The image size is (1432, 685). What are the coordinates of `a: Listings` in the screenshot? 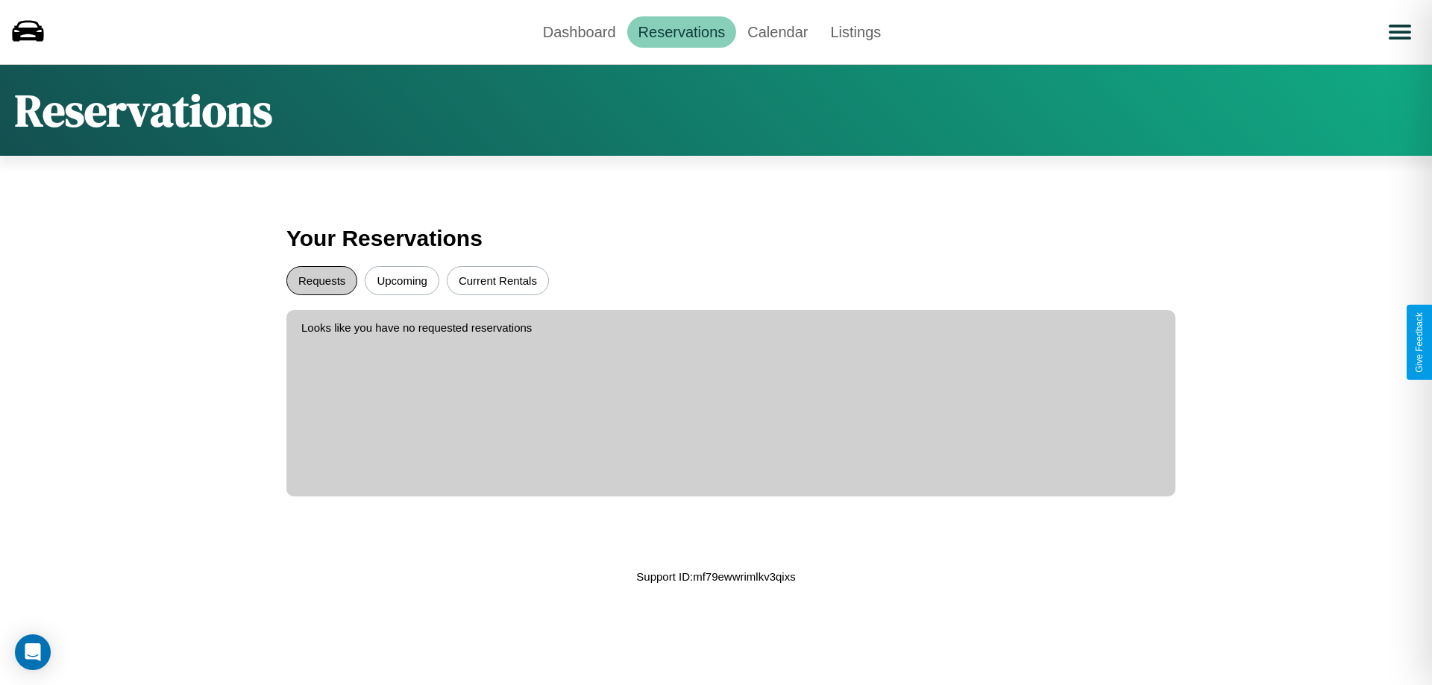 It's located at (856, 32).